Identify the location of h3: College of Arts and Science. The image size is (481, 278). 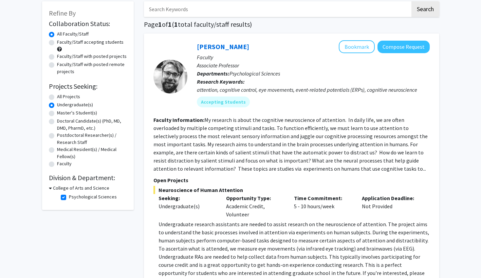
(81, 188).